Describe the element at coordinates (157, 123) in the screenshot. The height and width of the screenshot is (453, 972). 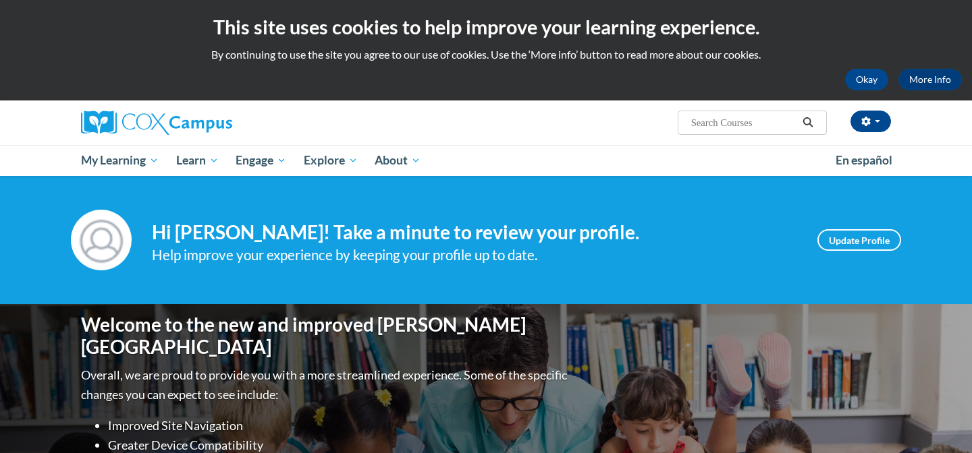
I see `img: Cox Campus` at that location.